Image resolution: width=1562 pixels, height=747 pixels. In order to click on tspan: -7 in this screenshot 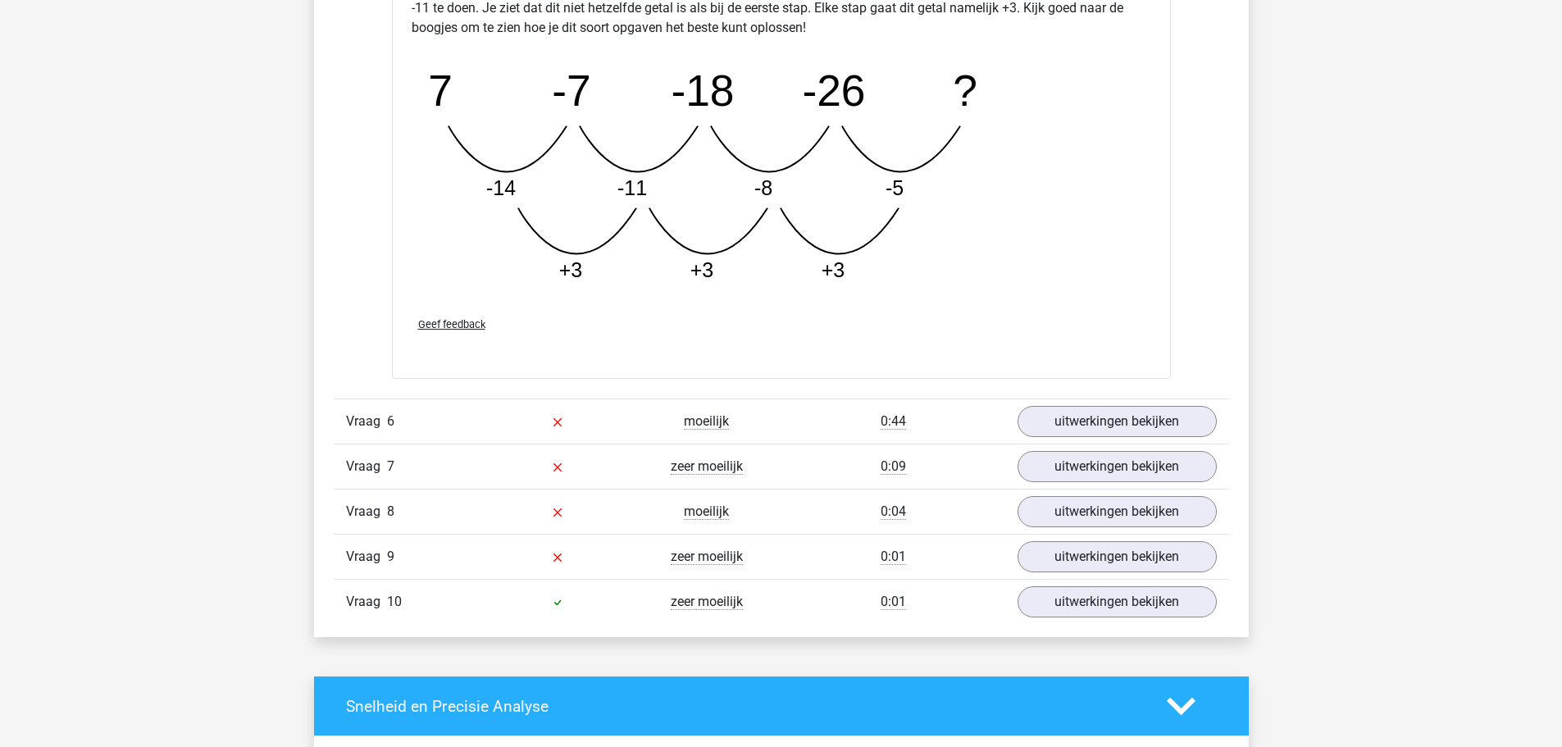, I will do `click(571, 90)`.